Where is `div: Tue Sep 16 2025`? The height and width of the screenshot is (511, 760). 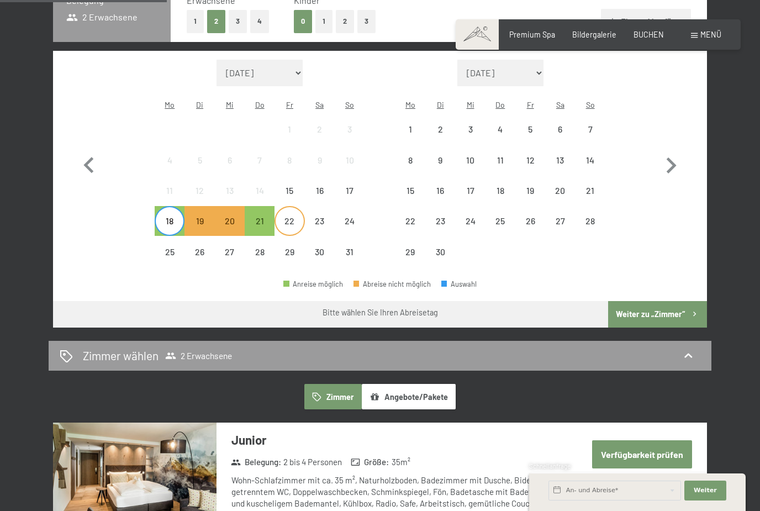 div: Tue Sep 16 2025 is located at coordinates (440, 191).